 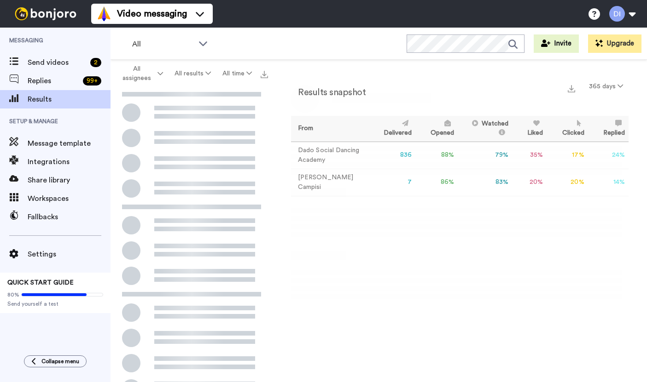 I want to click on span: Fallbacks, so click(x=69, y=217).